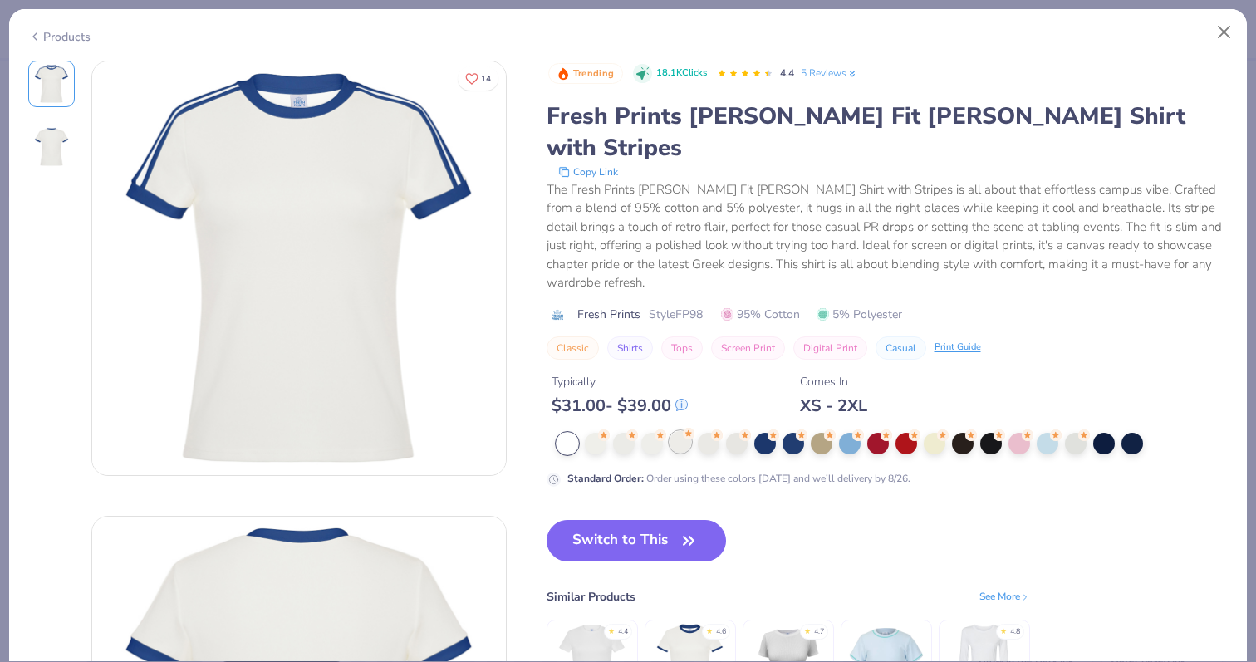 The width and height of the screenshot is (1256, 662). I want to click on a: 5 Reviews, so click(829, 73).